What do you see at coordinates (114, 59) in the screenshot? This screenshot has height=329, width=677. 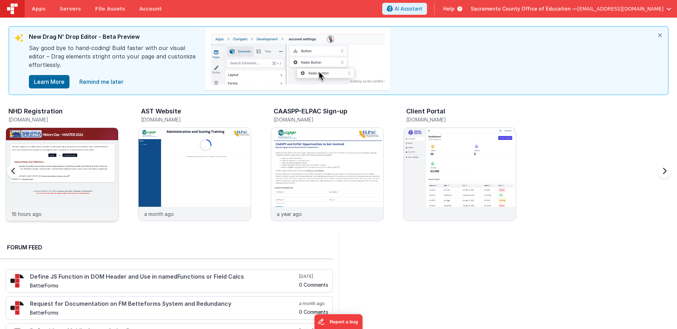 I see `div: Say good bye to hand-coding! Build faster with our visual editor – Drag elements stright onto you...` at bounding box center [114, 59].